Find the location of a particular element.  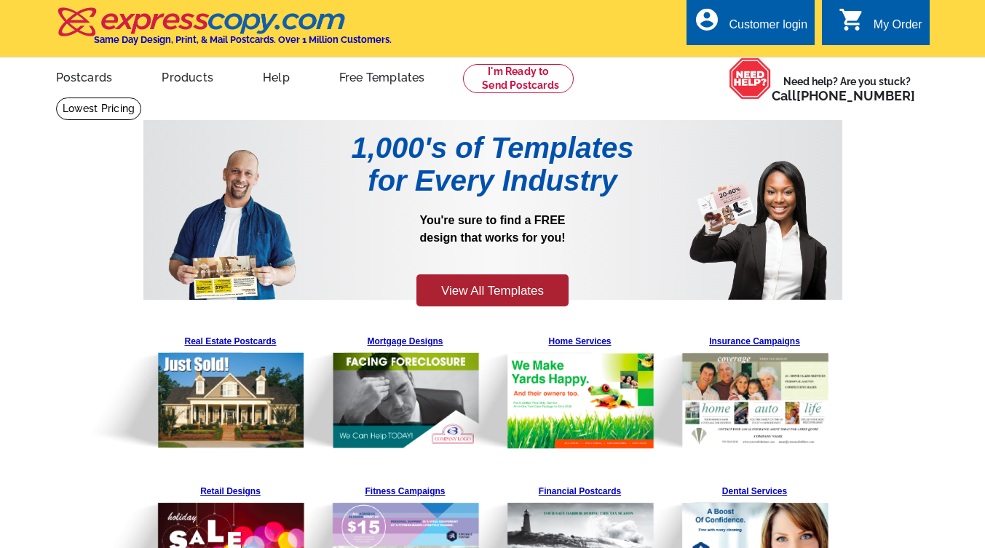

h1: 1,000's of Templates for Every Industry is located at coordinates (493, 165).